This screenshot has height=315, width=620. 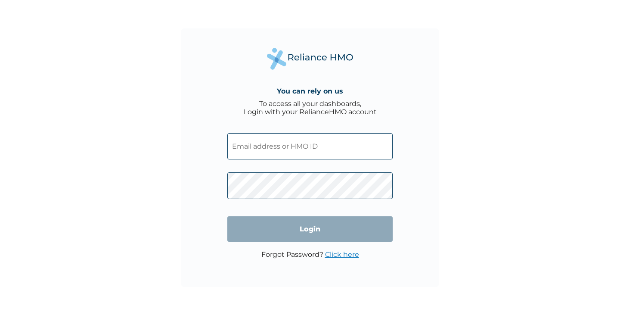 I want to click on h4: You can rely on us, so click(x=310, y=91).